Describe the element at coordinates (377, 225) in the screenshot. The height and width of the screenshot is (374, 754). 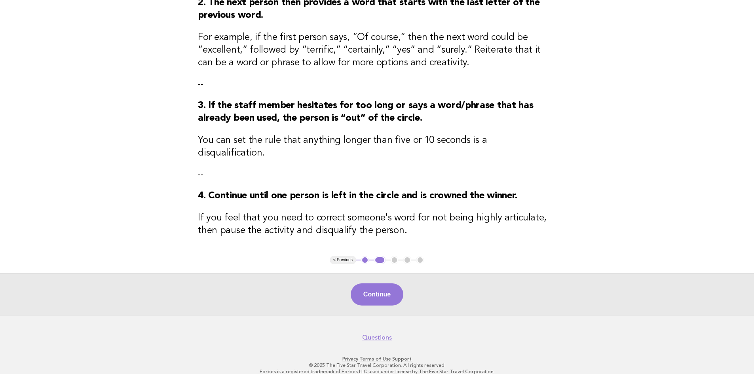
I see `h3: If you feel that you need to correct someone's word for not being highly articulate, then pause t...` at that location.